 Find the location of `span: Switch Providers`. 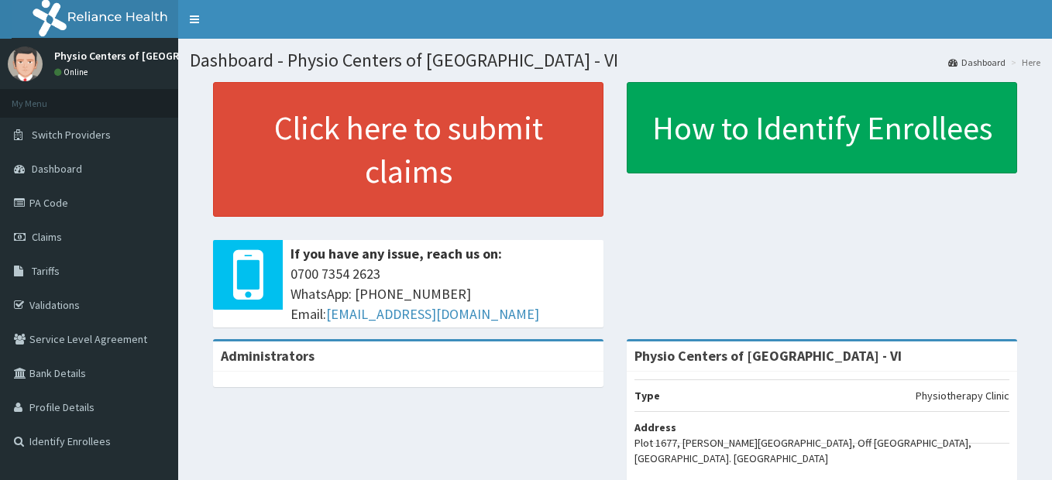

span: Switch Providers is located at coordinates (71, 135).